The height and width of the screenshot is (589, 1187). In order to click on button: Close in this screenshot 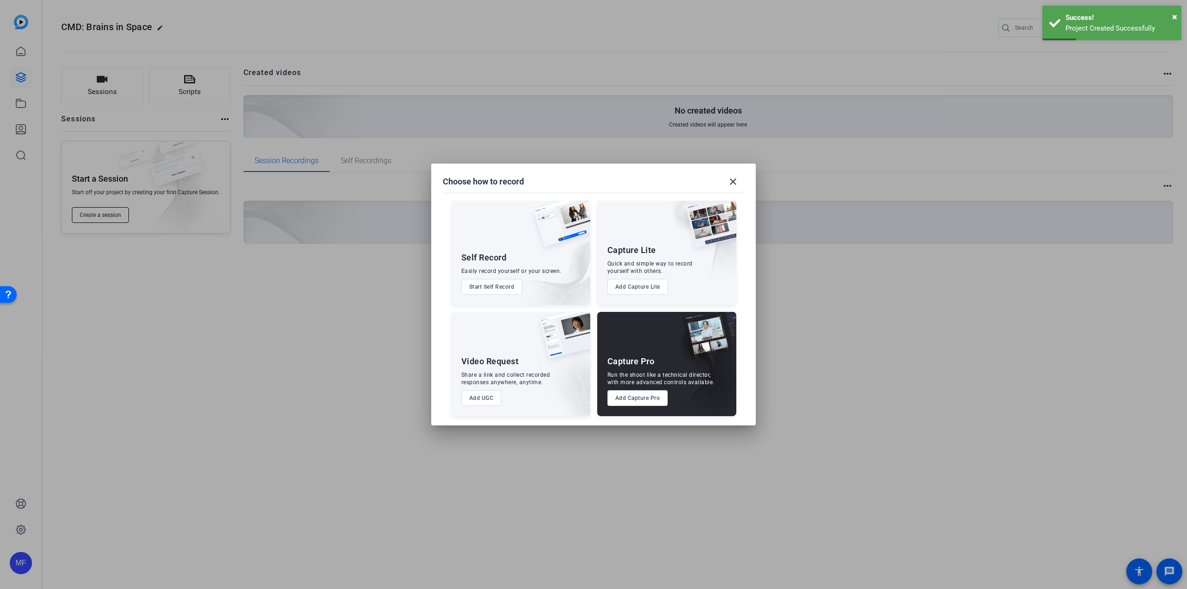, I will do `click(1175, 17)`.